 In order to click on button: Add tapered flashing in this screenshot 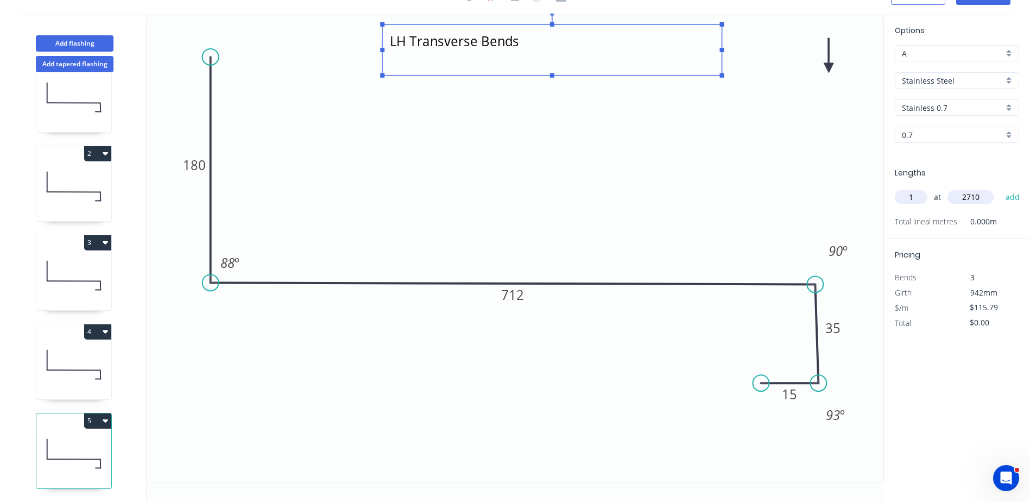, I will do `click(74, 64)`.